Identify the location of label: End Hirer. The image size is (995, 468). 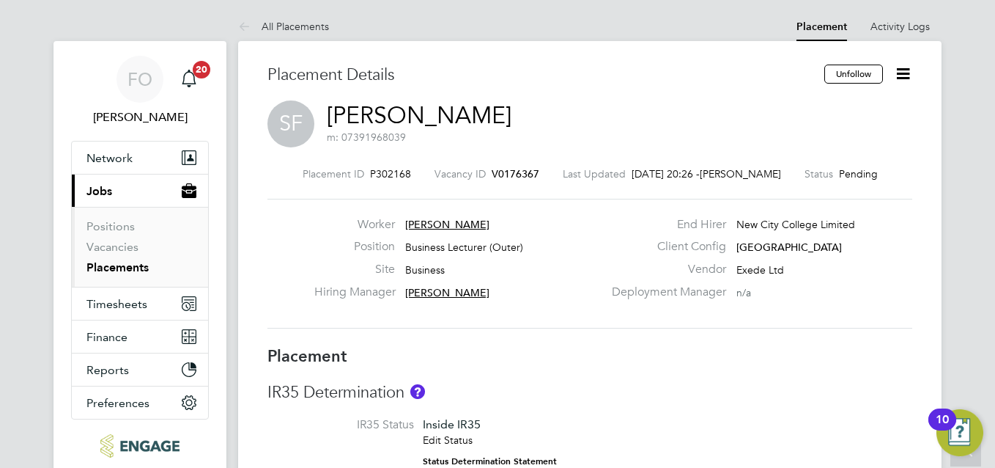
(665, 224).